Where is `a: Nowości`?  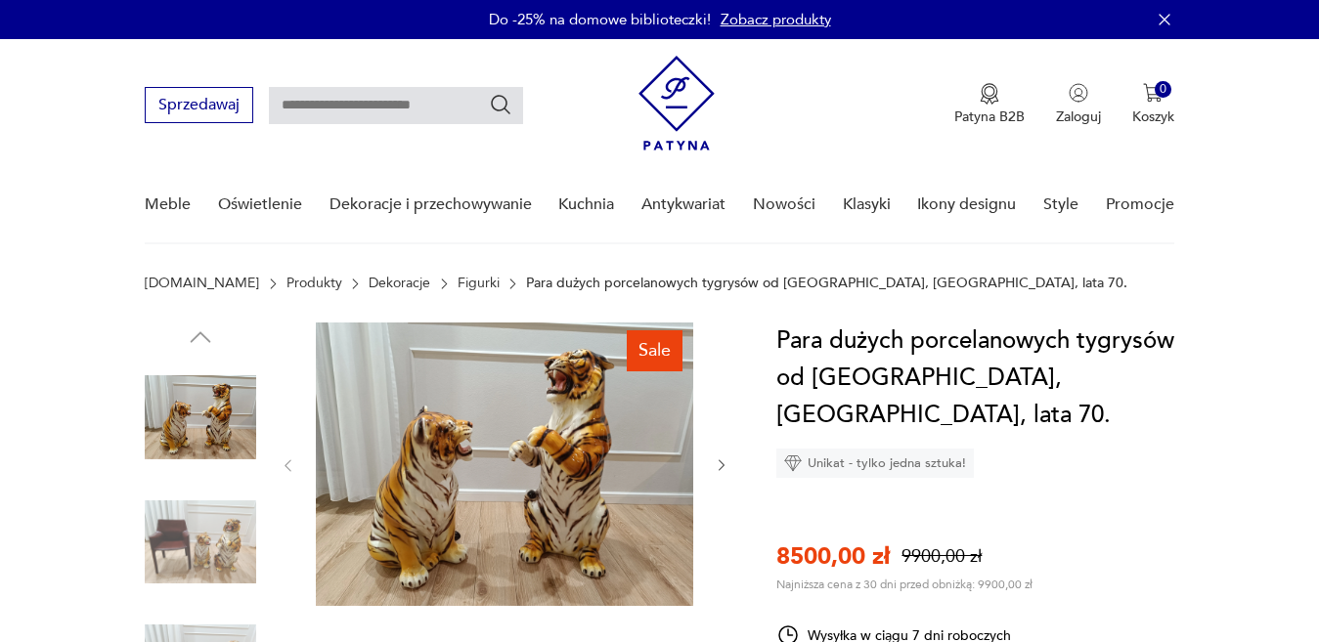 a: Nowości is located at coordinates (784, 204).